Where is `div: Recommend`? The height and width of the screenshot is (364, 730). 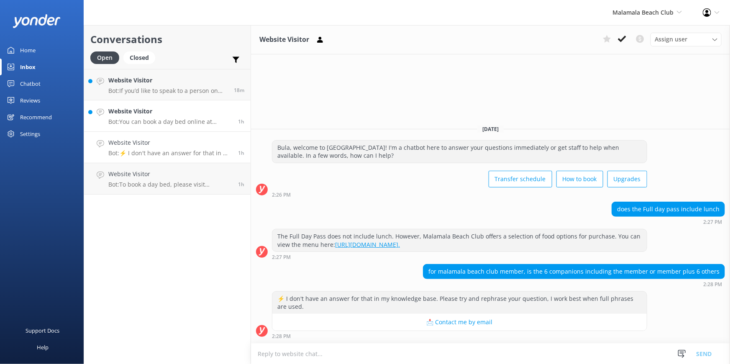 div: Recommend is located at coordinates (36, 117).